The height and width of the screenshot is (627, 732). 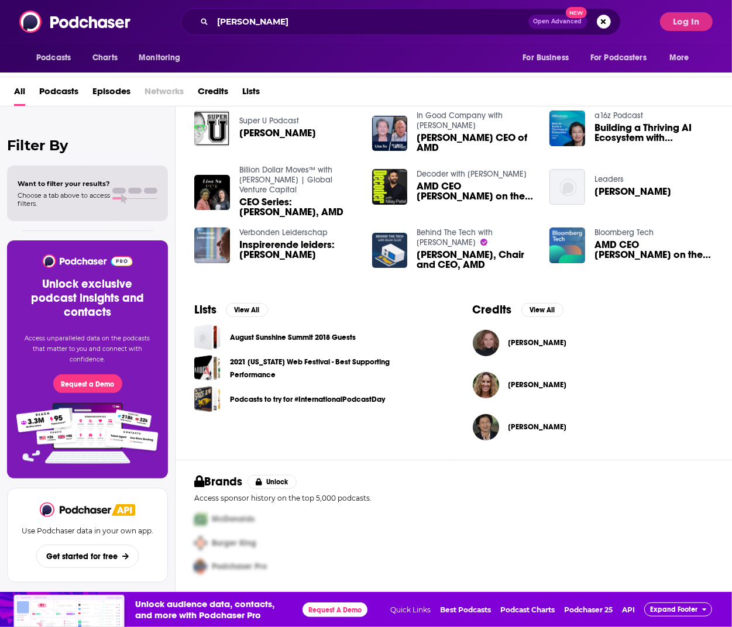 What do you see at coordinates (335, 609) in the screenshot?
I see `button: Request A Demo` at bounding box center [335, 609].